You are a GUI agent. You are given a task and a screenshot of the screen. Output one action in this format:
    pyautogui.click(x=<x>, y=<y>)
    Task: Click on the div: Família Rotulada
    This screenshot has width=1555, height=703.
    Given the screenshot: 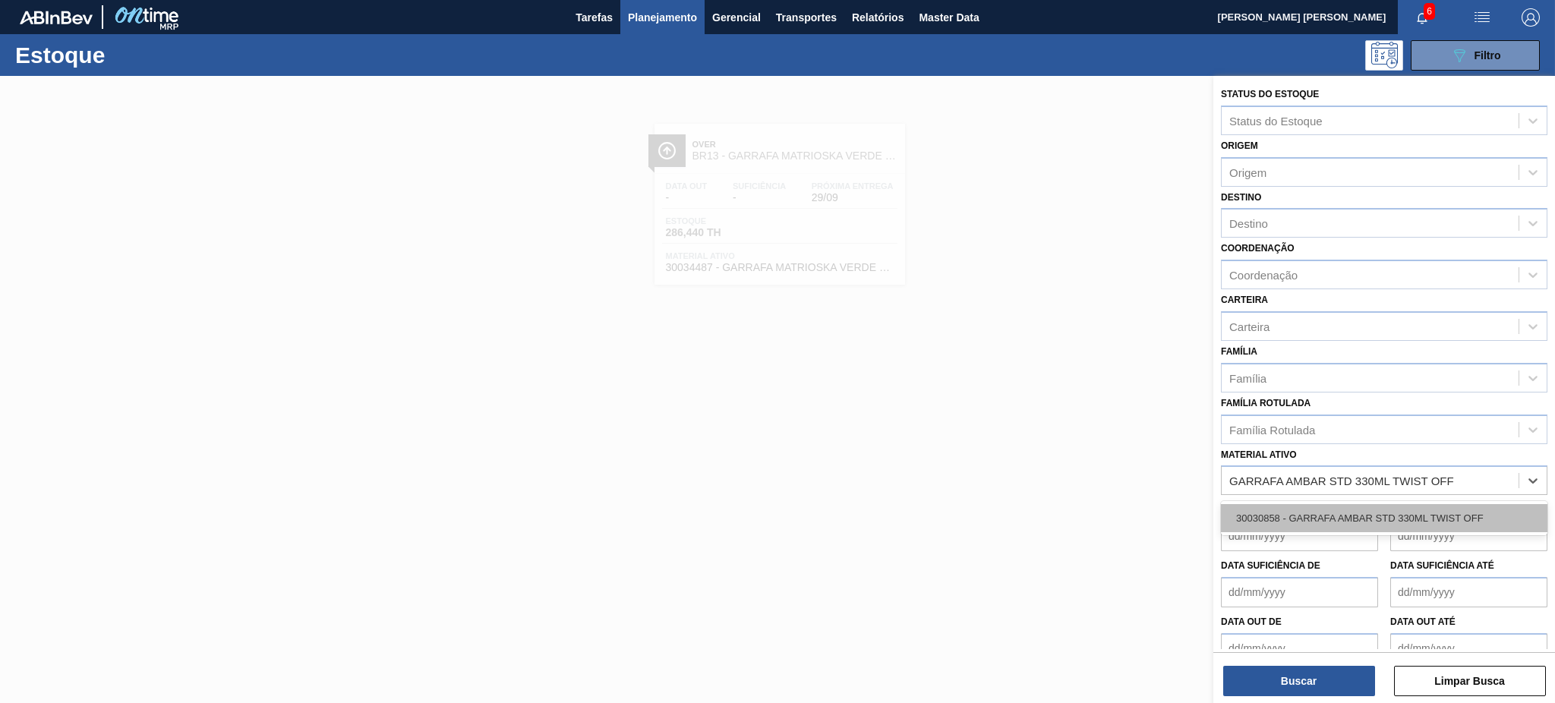 What is the action you would take?
    pyautogui.click(x=1272, y=429)
    